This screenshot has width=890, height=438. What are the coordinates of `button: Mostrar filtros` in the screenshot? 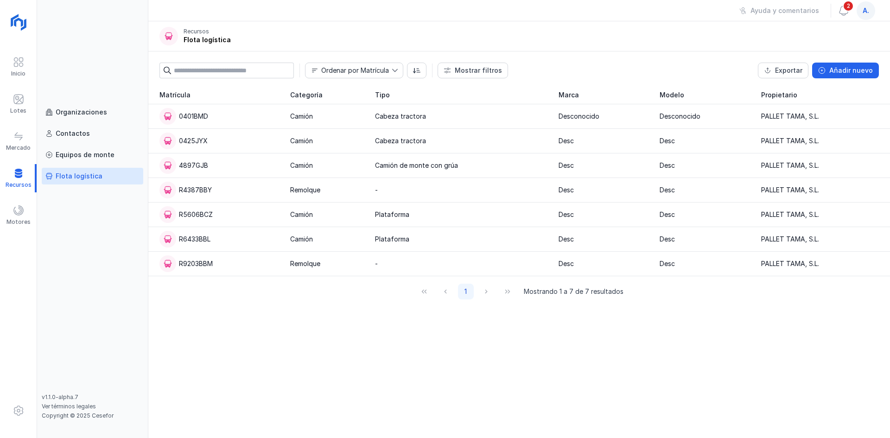 It's located at (473, 70).